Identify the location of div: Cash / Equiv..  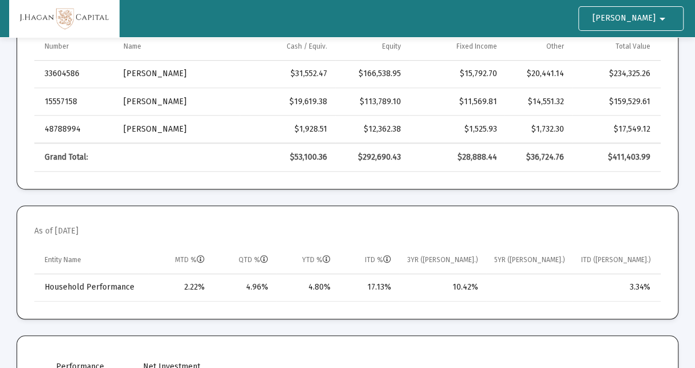
(307, 46).